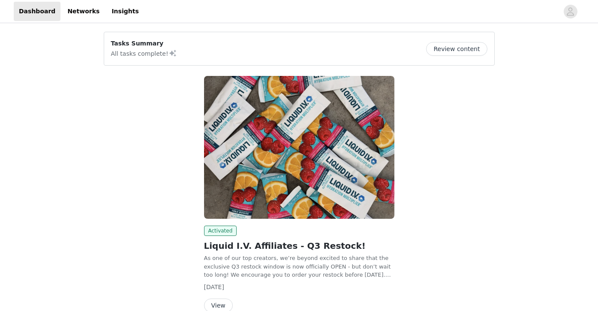 The image size is (598, 311). I want to click on a: View, so click(218, 305).